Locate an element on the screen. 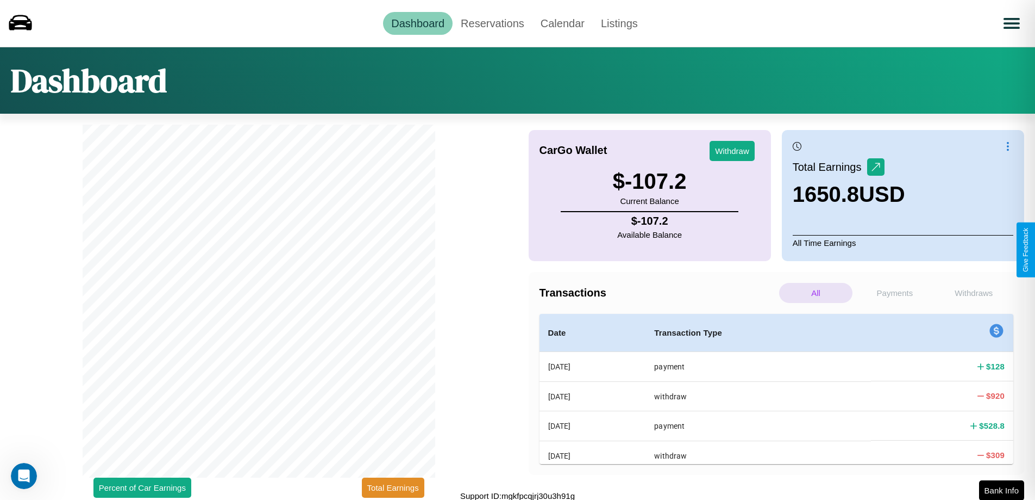 The width and height of the screenshot is (1035, 500). h1: Dashboard is located at coordinates (89, 80).